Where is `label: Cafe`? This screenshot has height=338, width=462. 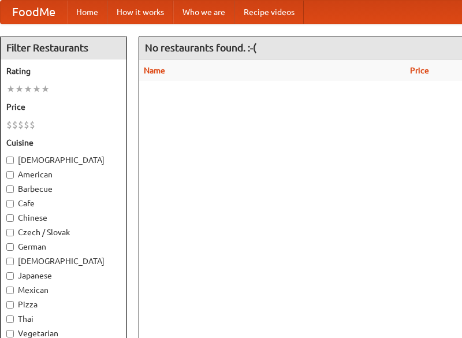 label: Cafe is located at coordinates (64, 203).